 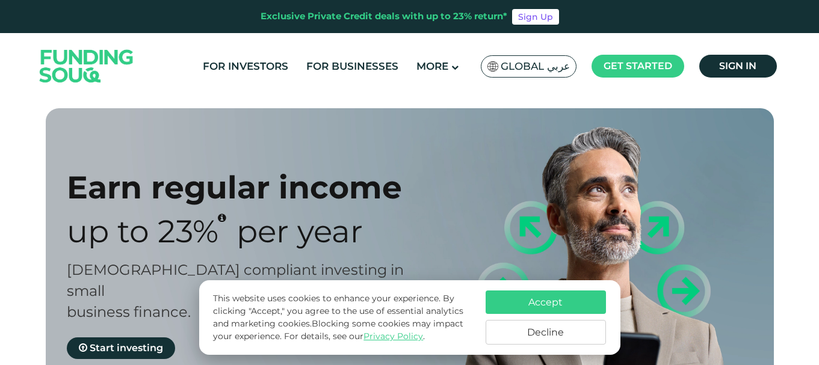 What do you see at coordinates (546, 302) in the screenshot?
I see `button: Accept` at bounding box center [546, 302].